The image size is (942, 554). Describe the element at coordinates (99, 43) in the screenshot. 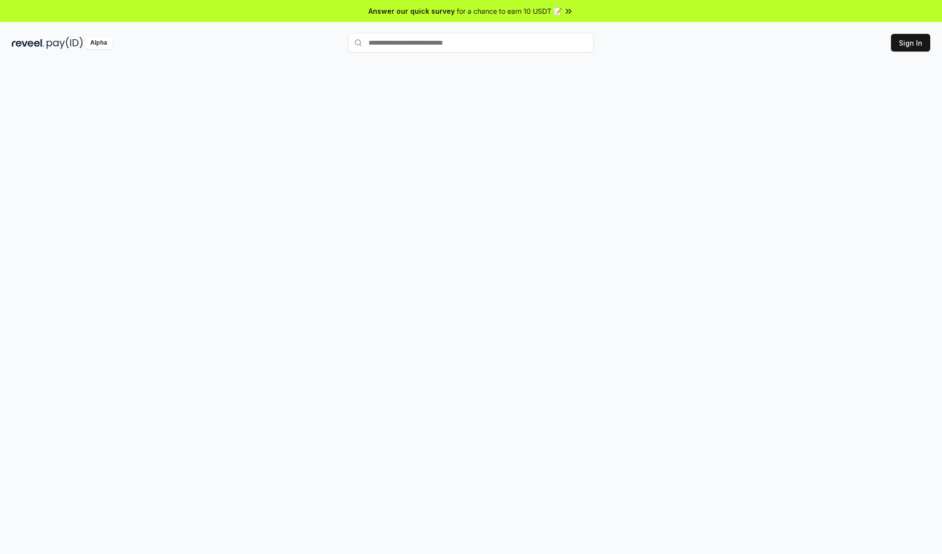

I see `div: Alpha` at that location.